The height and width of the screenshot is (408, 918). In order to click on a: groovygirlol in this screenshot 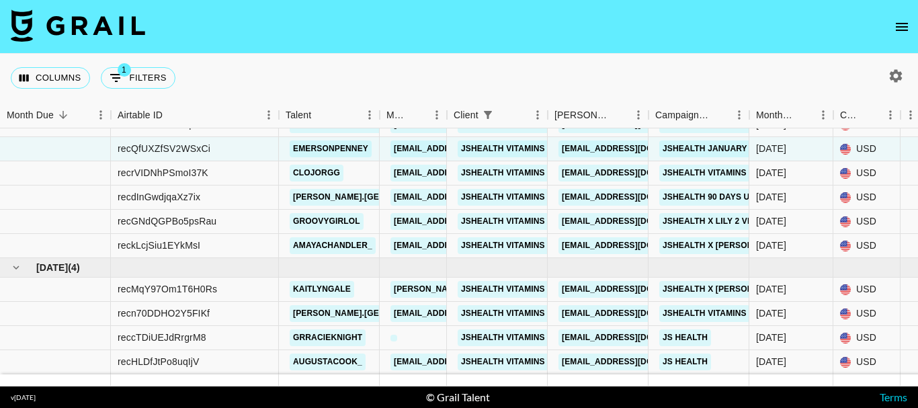, I will do `click(327, 221)`.